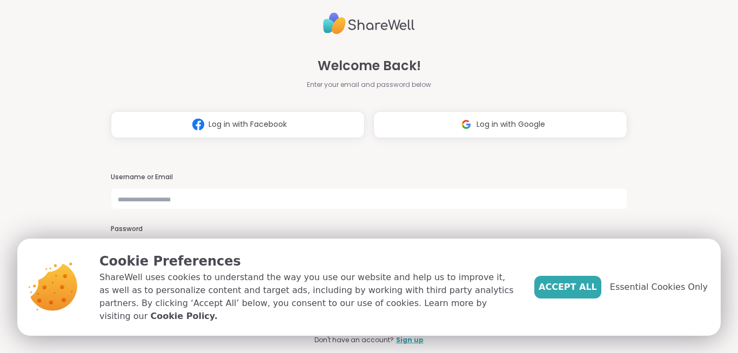 The height and width of the screenshot is (353, 738). I want to click on a: Cookie Policy., so click(184, 317).